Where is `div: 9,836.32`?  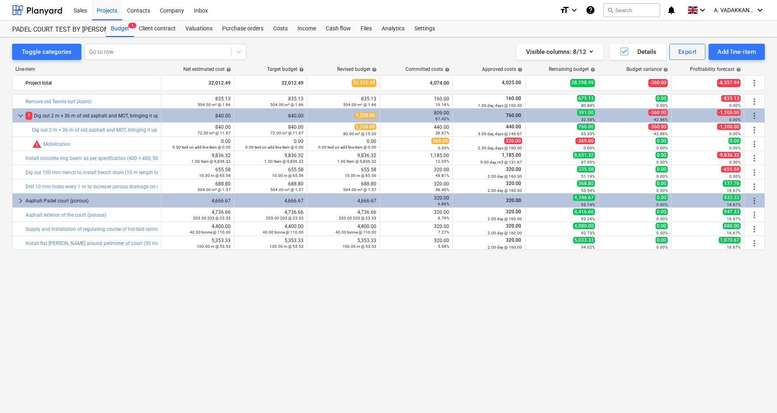 div: 9,836.32 is located at coordinates (197, 158).